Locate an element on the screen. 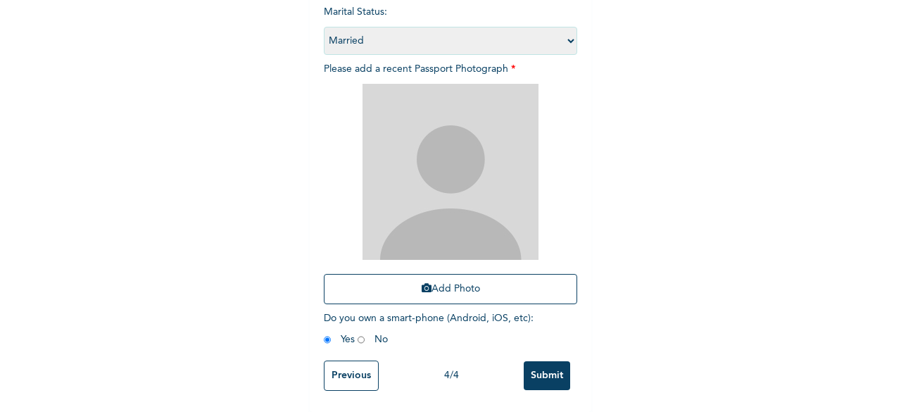 The image size is (901, 412). span: Do you own a smart-phone (Android, iOS, etc) : Yes No is located at coordinates (429, 329).